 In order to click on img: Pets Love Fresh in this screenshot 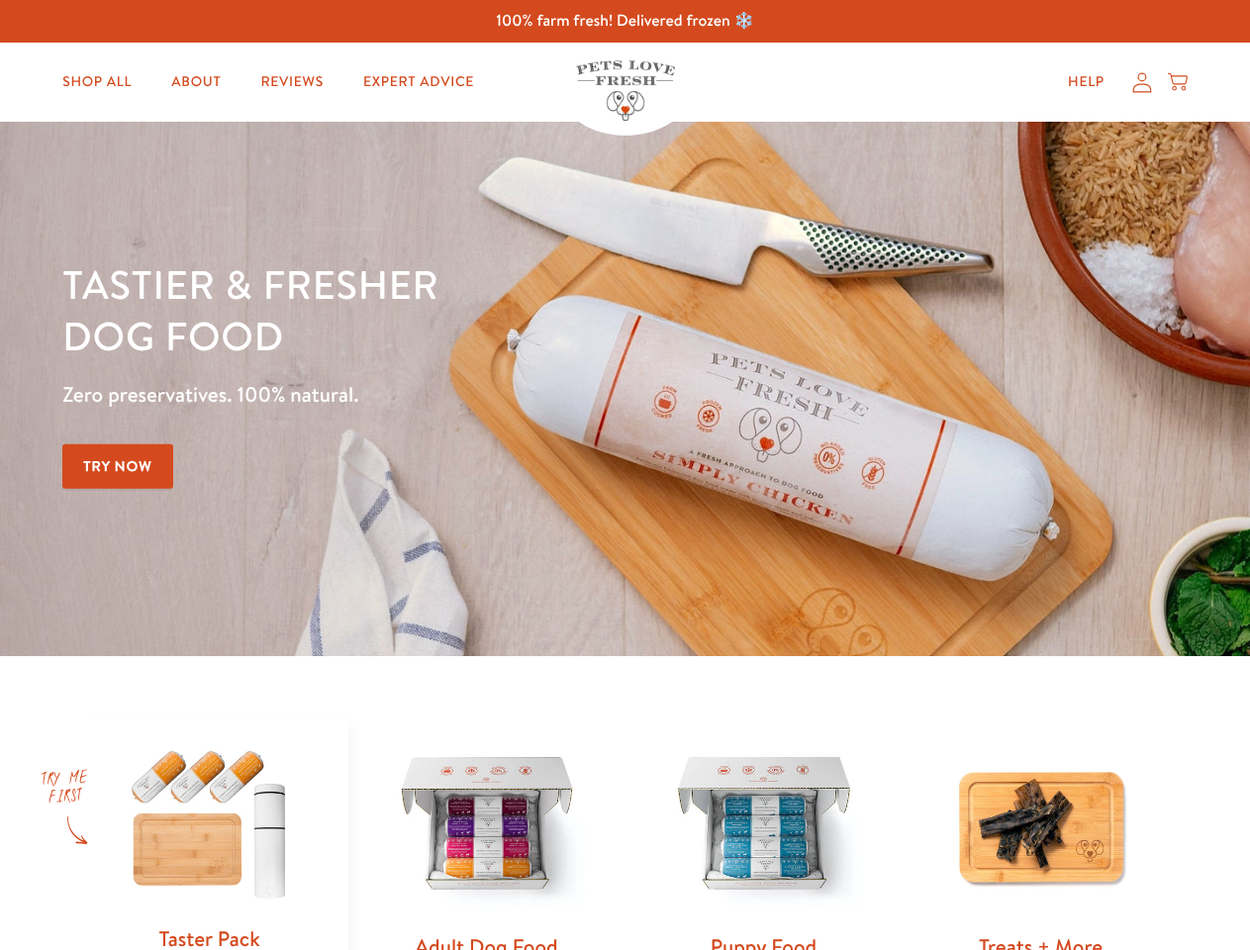, I will do `click(626, 90)`.